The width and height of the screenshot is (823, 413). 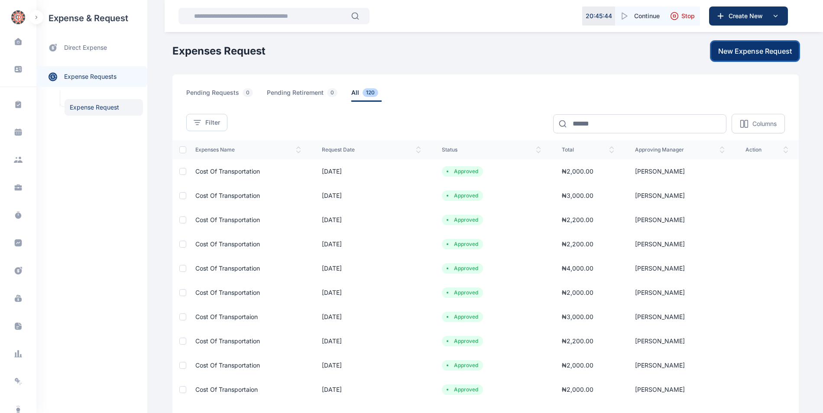 What do you see at coordinates (372, 95) in the screenshot?
I see `a: all120` at bounding box center [372, 95].